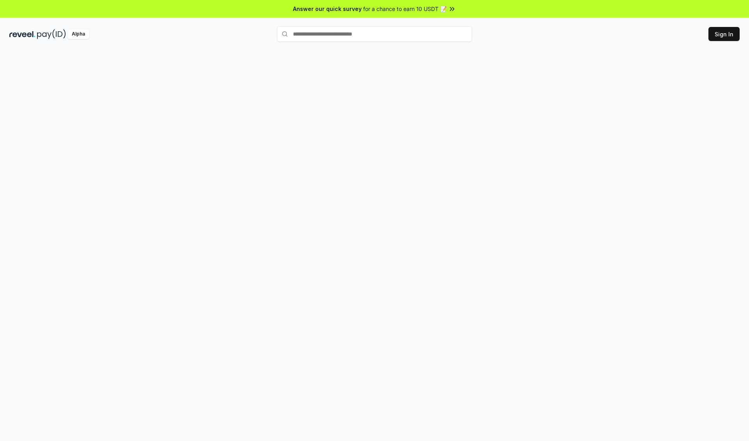 Image resolution: width=749 pixels, height=441 pixels. What do you see at coordinates (22, 34) in the screenshot?
I see `img: reveel_dark` at bounding box center [22, 34].